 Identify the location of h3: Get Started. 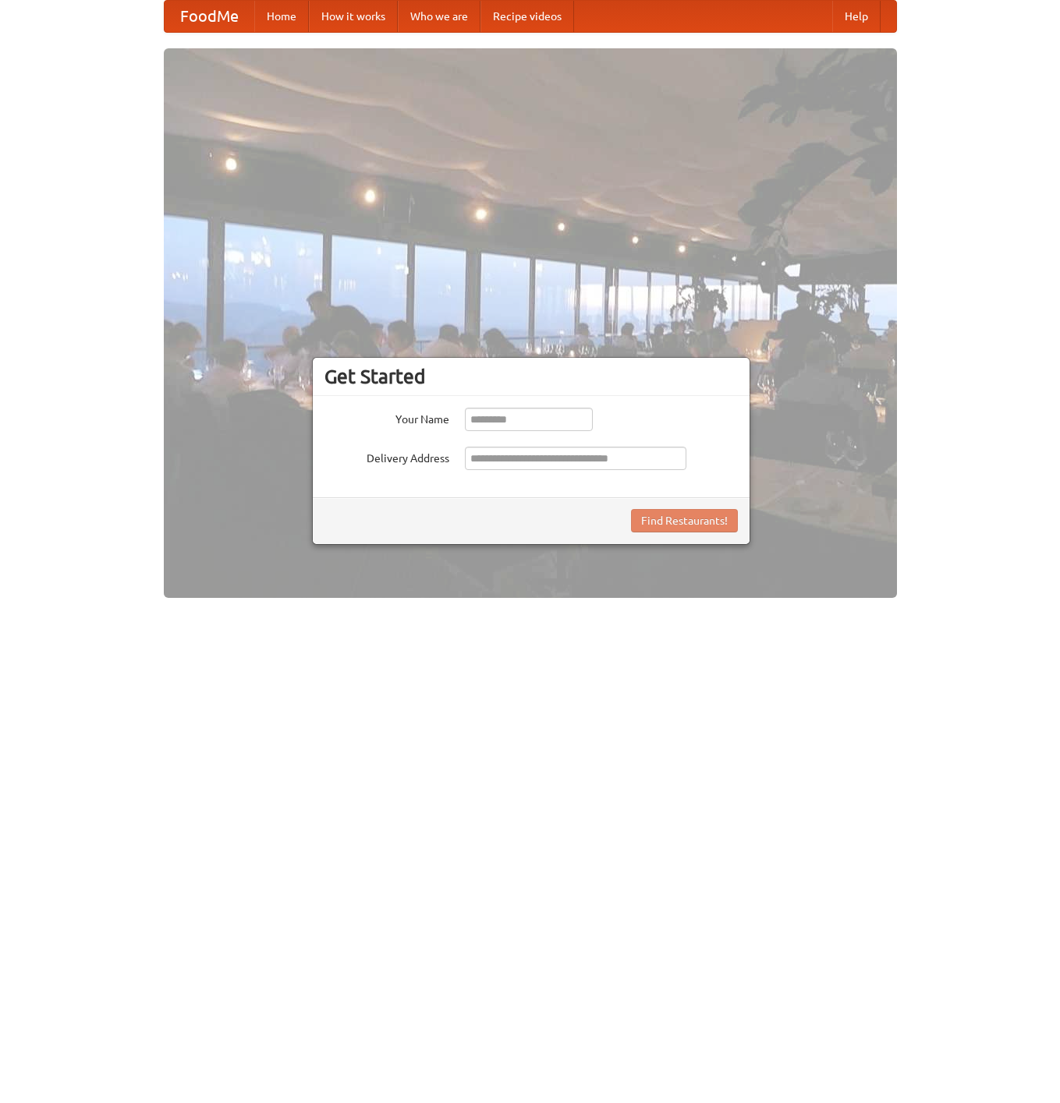
(531, 377).